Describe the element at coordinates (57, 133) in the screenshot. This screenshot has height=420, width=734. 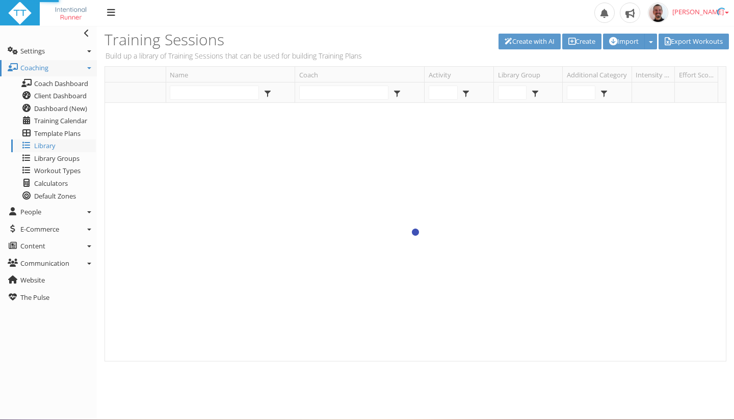
I see `span: Template Plans` at that location.